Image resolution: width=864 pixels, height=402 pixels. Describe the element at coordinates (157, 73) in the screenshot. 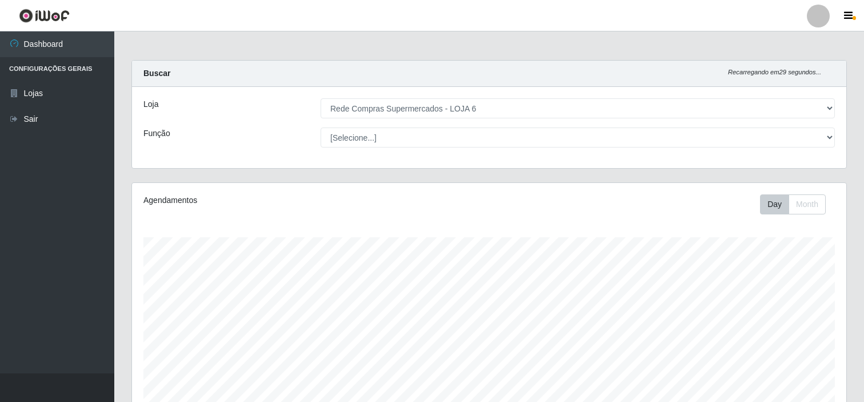

I see `strong: Buscar` at that location.